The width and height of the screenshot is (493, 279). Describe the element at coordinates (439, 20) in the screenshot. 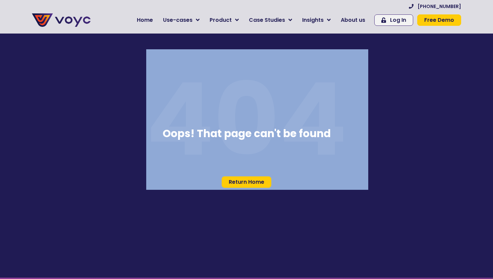

I see `span: Free Demo` at that location.